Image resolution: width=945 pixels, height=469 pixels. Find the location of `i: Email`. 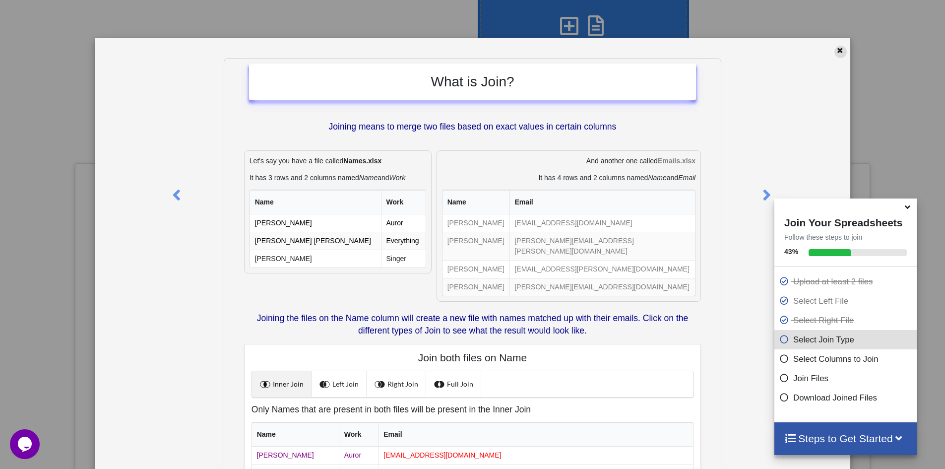

i: Email is located at coordinates (686, 178).